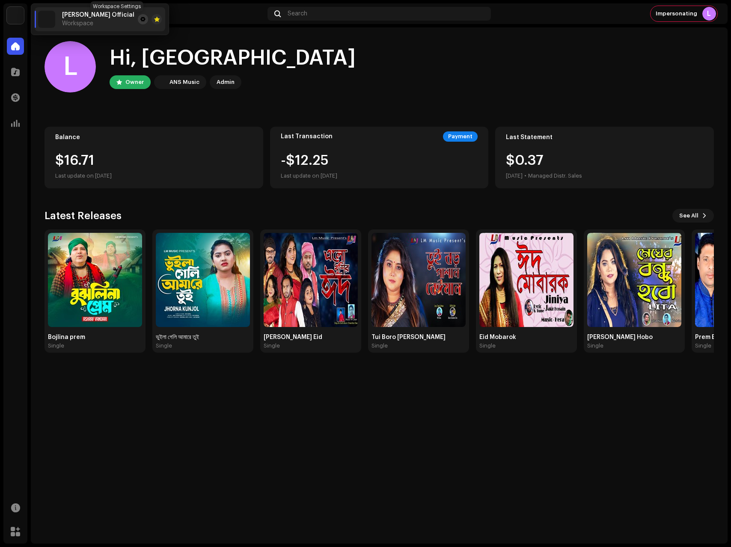 This screenshot has height=547, width=731. Describe the element at coordinates (605, 137) in the screenshot. I see `div: Last Statement` at that location.